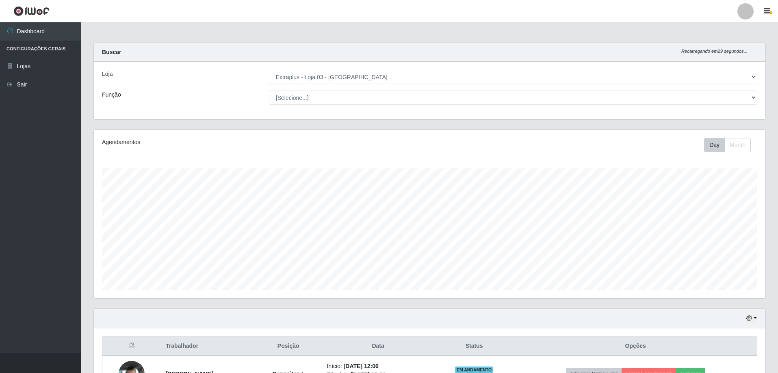 This screenshot has width=778, height=373. Describe the element at coordinates (714, 145) in the screenshot. I see `button: Day` at that location.